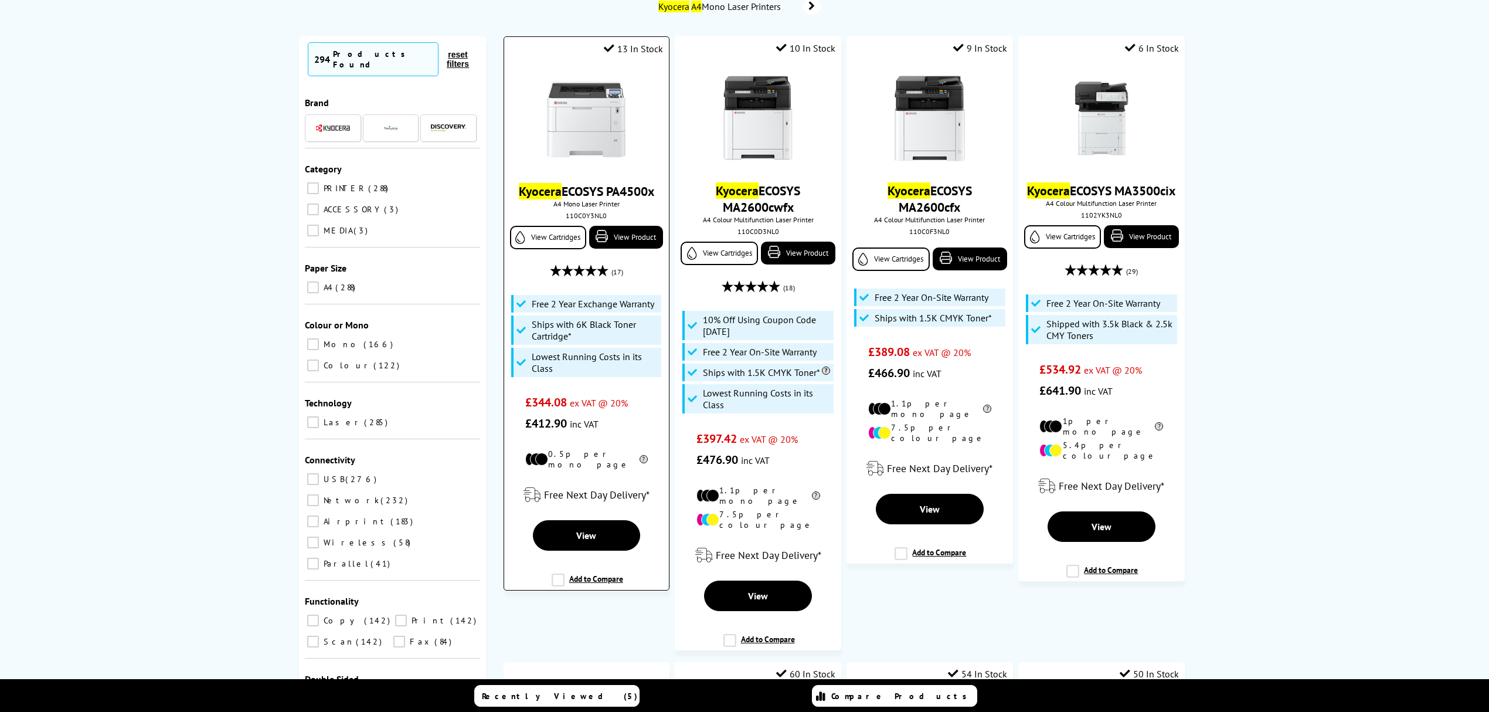 The image size is (1489, 712). Describe the element at coordinates (313, 188) in the screenshot. I see `input: PRINTER 288` at that location.